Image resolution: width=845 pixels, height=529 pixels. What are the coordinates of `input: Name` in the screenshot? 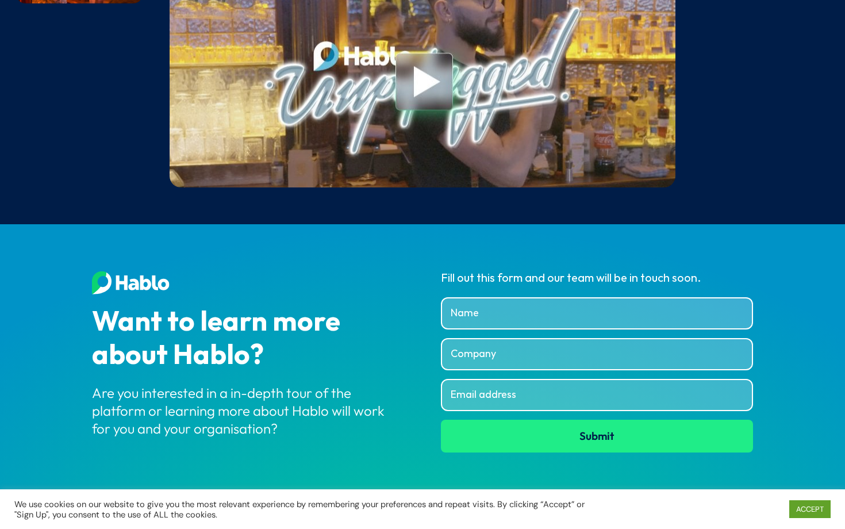 It's located at (597, 313).